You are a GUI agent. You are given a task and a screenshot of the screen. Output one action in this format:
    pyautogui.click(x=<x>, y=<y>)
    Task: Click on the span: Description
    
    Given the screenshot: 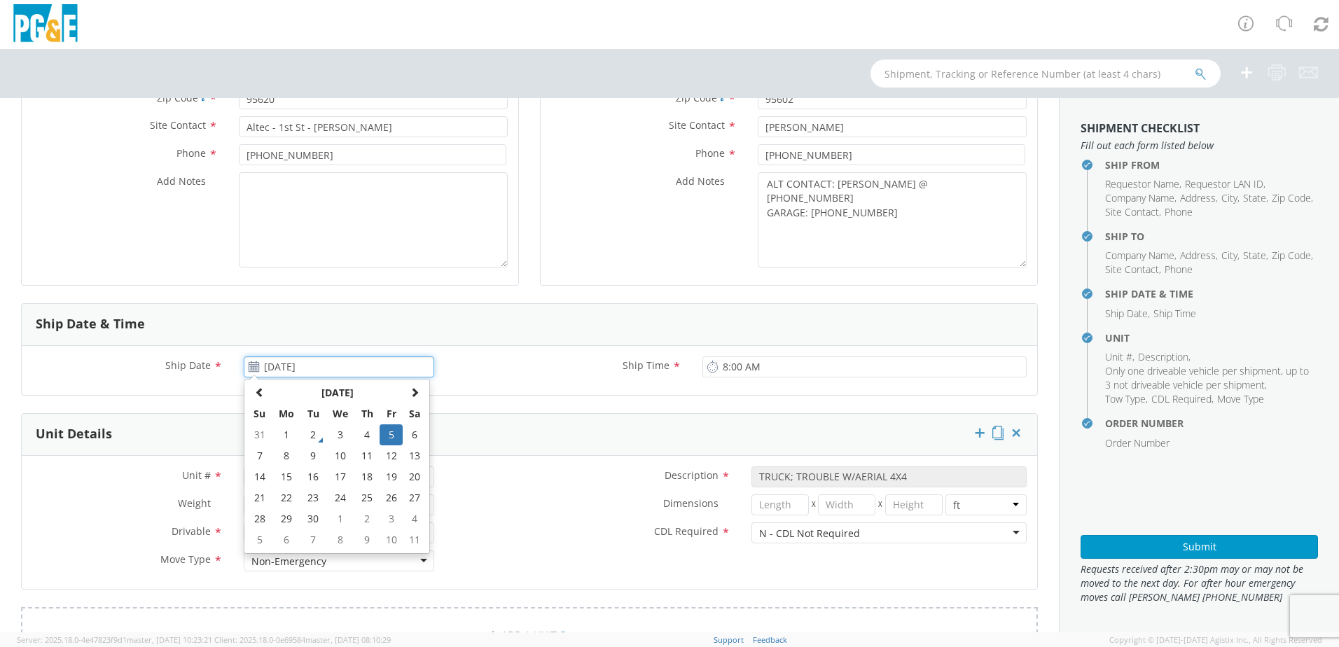 What is the action you would take?
    pyautogui.click(x=691, y=475)
    